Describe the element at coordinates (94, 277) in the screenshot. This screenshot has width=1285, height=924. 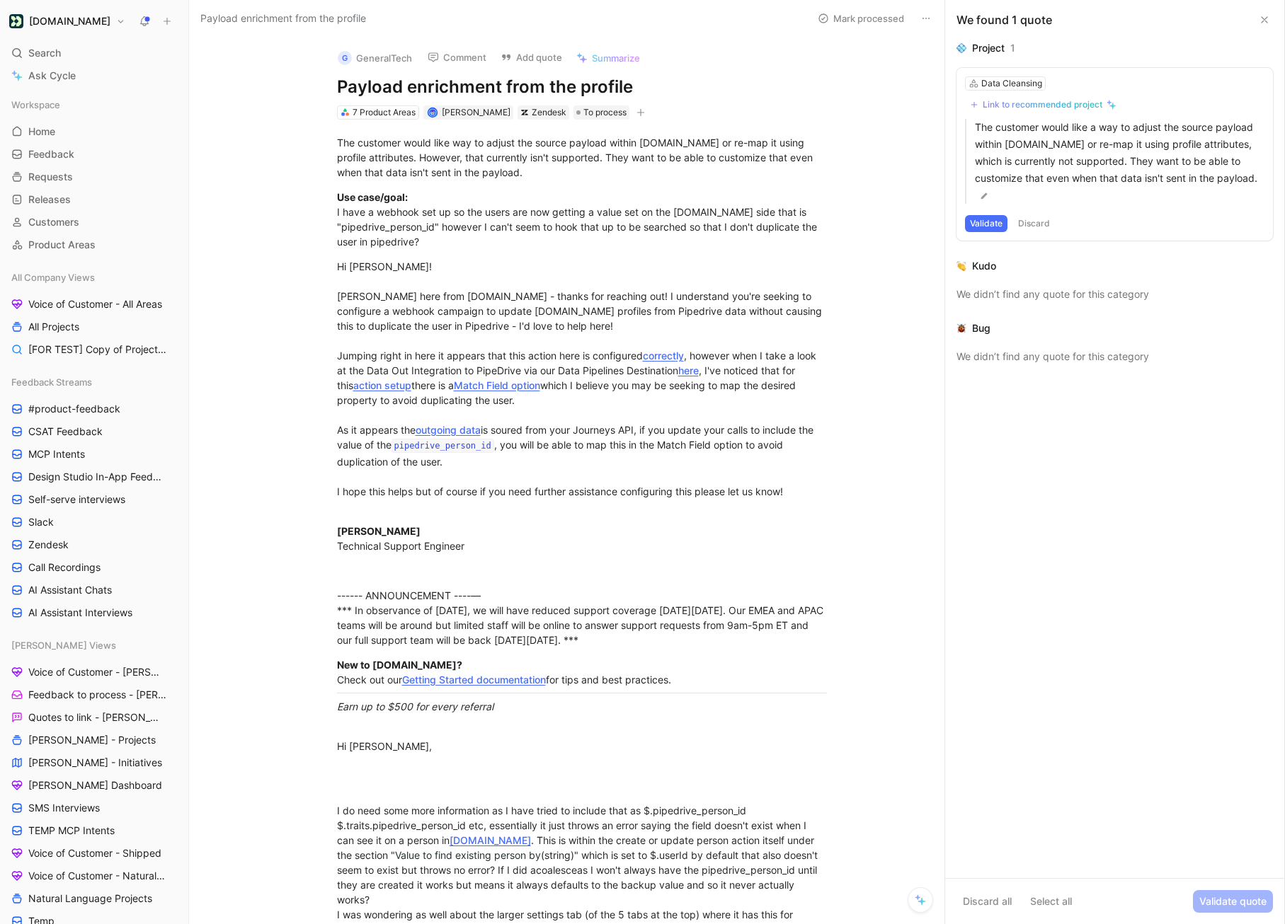
I see `div: All Company Views` at that location.